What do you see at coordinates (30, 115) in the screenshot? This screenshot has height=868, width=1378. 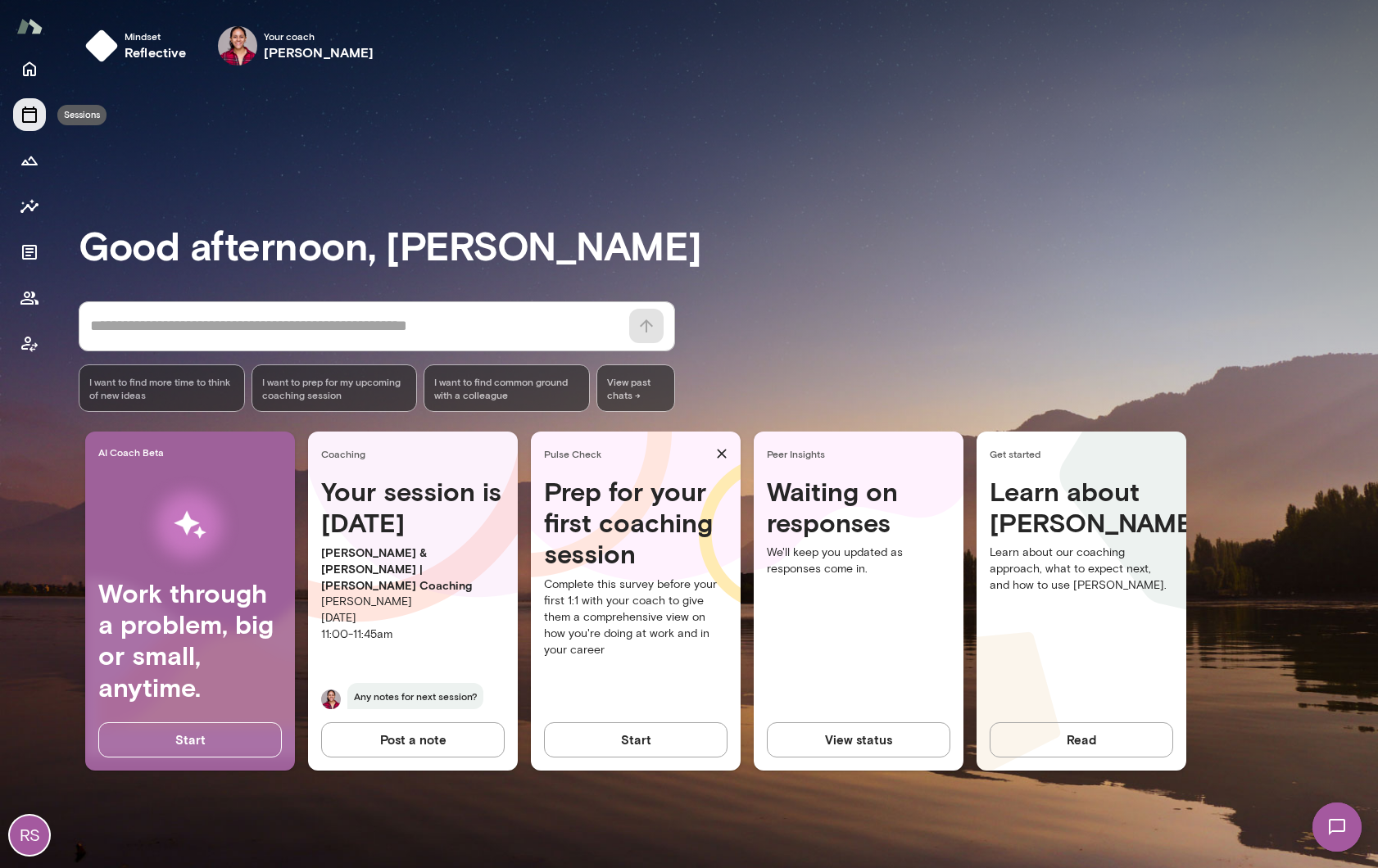 I see `button: Sessions` at bounding box center [30, 115].